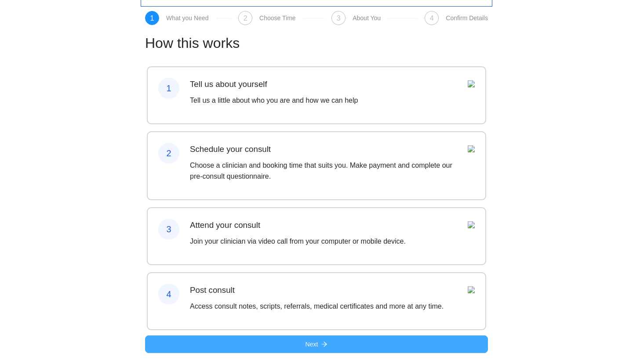  Describe the element at coordinates (245, 18) in the screenshot. I see `span: 2` at that location.